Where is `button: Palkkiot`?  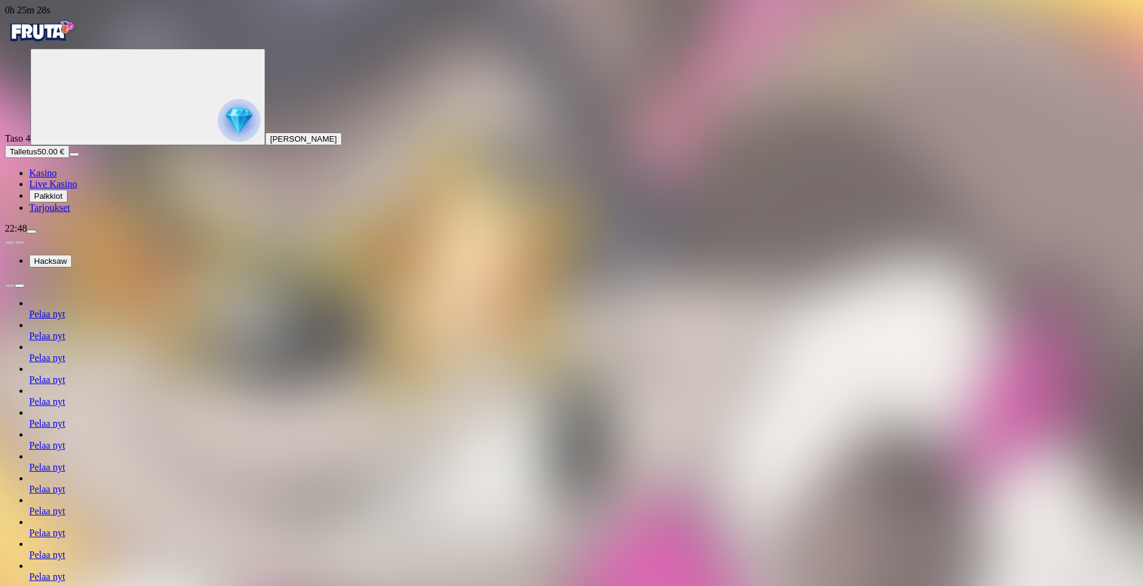
button: Palkkiot is located at coordinates (48, 196).